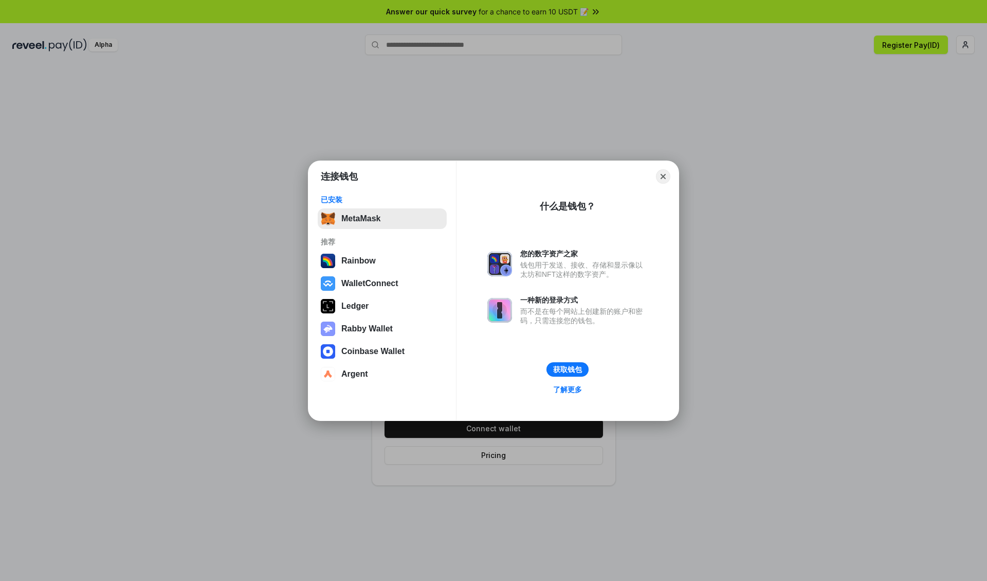  Describe the element at coordinates (568, 369) in the screenshot. I see `div: 获取钱包` at that location.